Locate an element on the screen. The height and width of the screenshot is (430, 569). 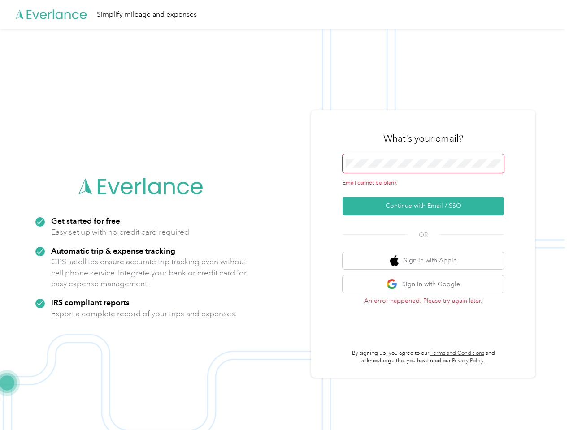
p: Export a complete record of your trips and expenses. is located at coordinates (144, 314).